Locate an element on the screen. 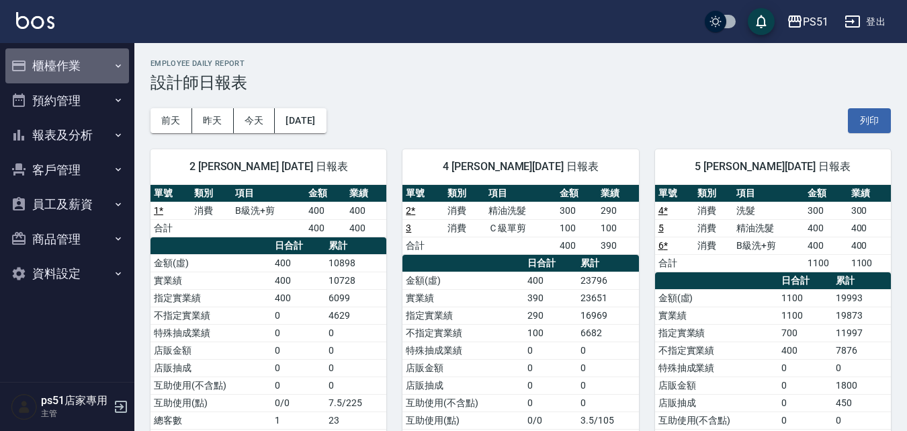 Image resolution: width=907 pixels, height=431 pixels. button: 員工及薪資 is located at coordinates (67, 204).